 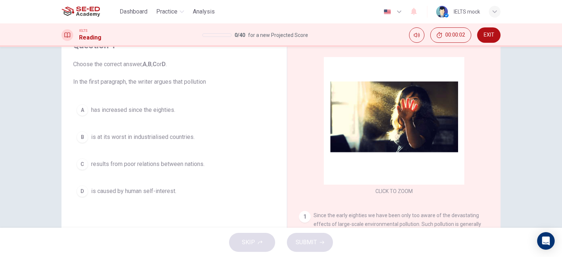 What do you see at coordinates (145, 64) in the screenshot?
I see `b: A` at bounding box center [145, 64].